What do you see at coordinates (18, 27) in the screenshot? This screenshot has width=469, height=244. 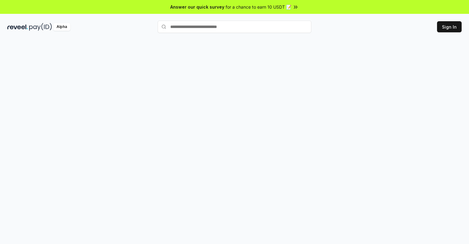 I see `img: reveel_dark` at bounding box center [18, 27].